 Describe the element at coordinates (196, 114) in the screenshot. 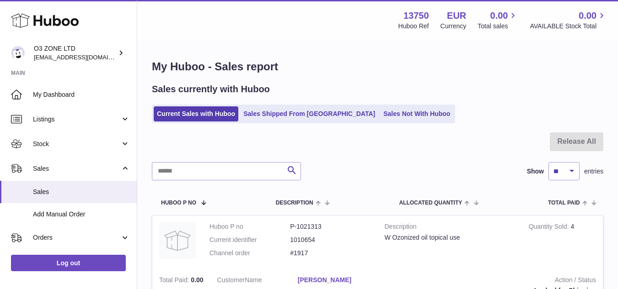

I see `a: Current Sales with Huboo` at that location.